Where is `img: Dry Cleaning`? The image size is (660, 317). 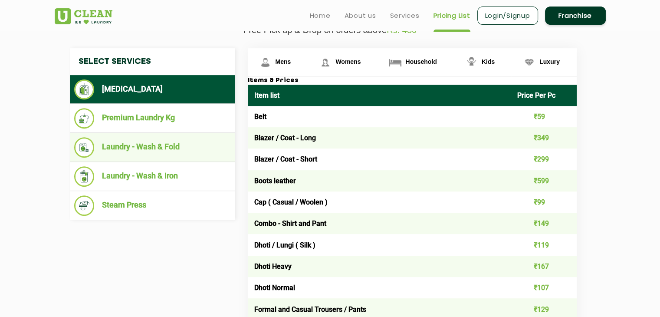
img: Dry Cleaning is located at coordinates (84, 89).